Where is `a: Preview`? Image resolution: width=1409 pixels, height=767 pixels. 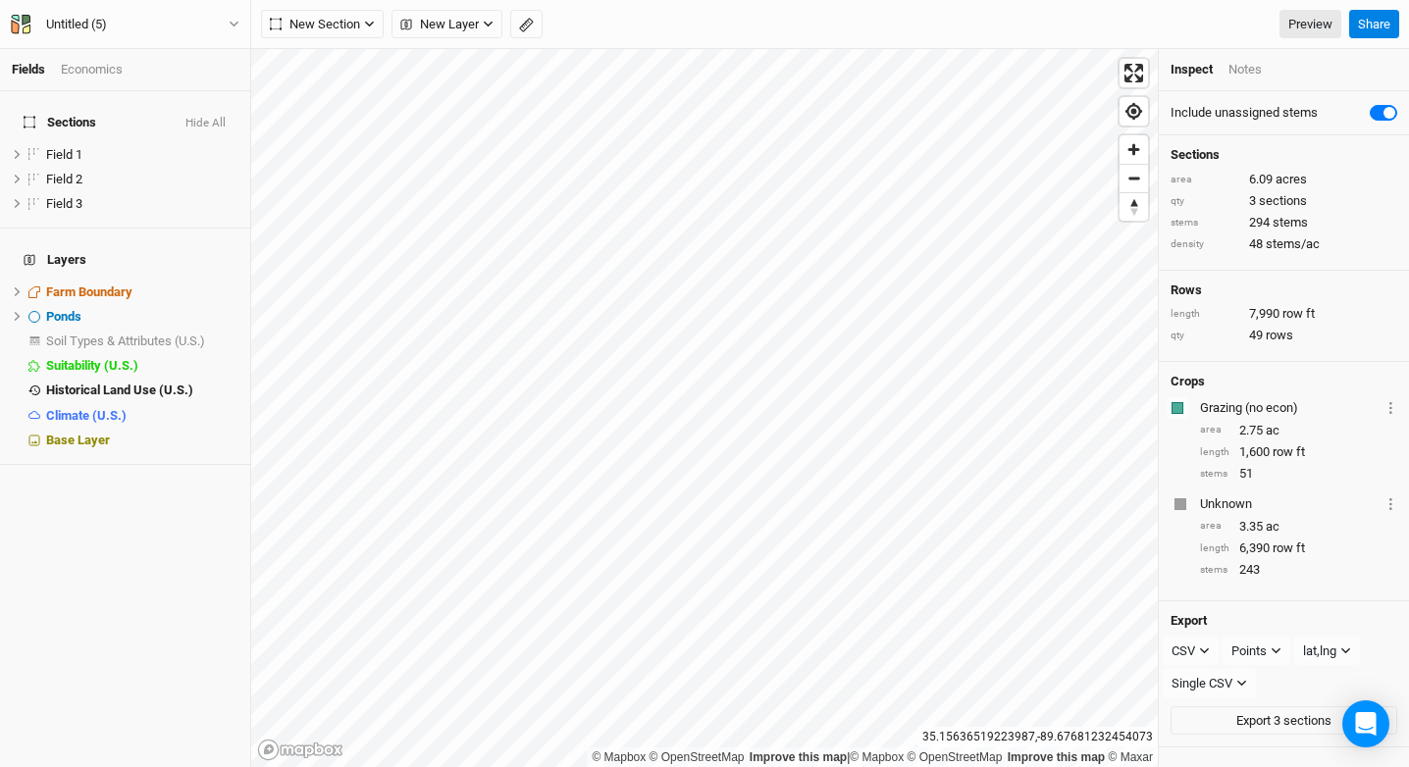
a: Preview is located at coordinates (1310, 25).